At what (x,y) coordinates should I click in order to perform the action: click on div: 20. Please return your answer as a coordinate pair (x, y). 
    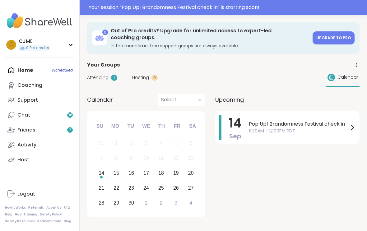
    Looking at the image, I should click on (191, 173).